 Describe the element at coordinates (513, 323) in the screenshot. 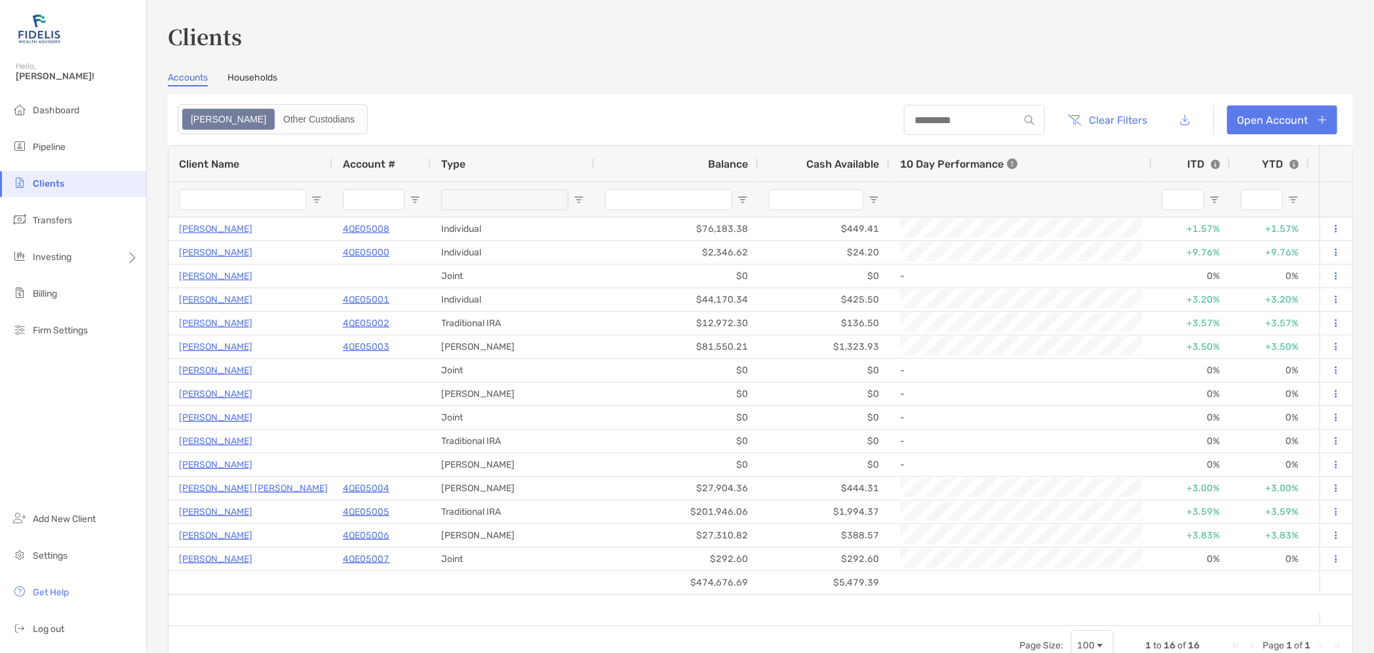

I see `div: Traditional IRA` at that location.